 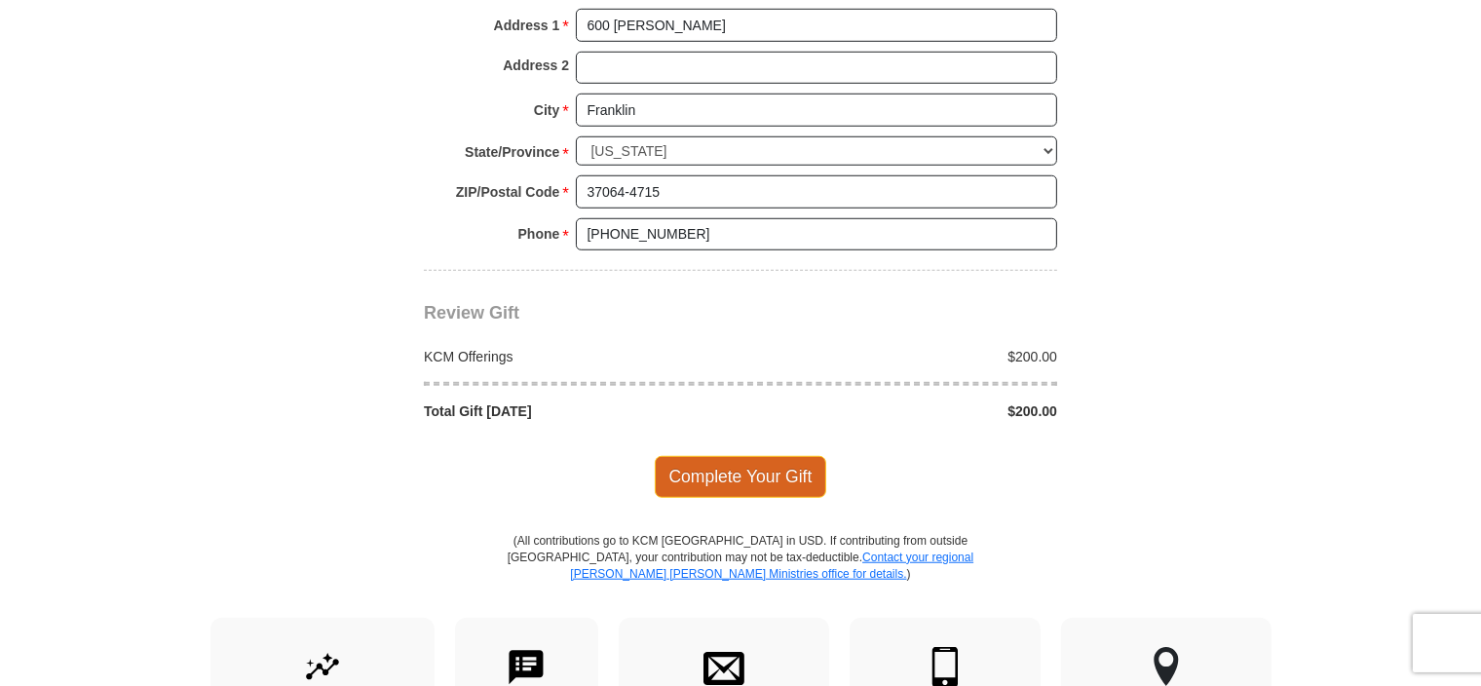 I want to click on strong: ZIP/Postal Code, so click(x=508, y=192).